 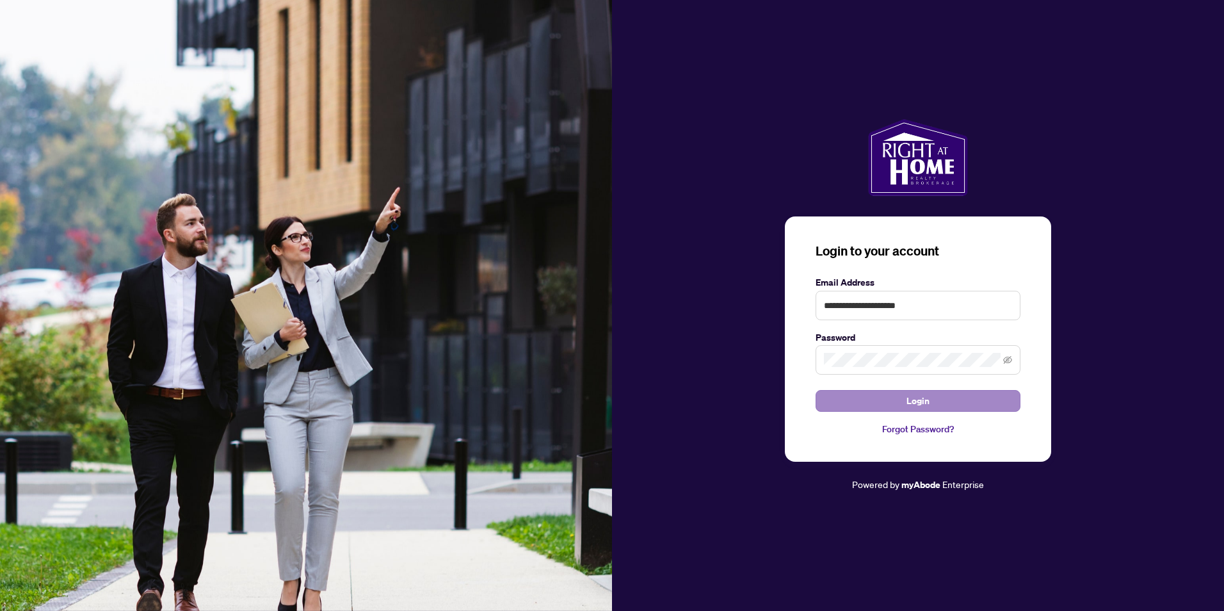 I want to click on h3: Login to your account, so click(x=918, y=251).